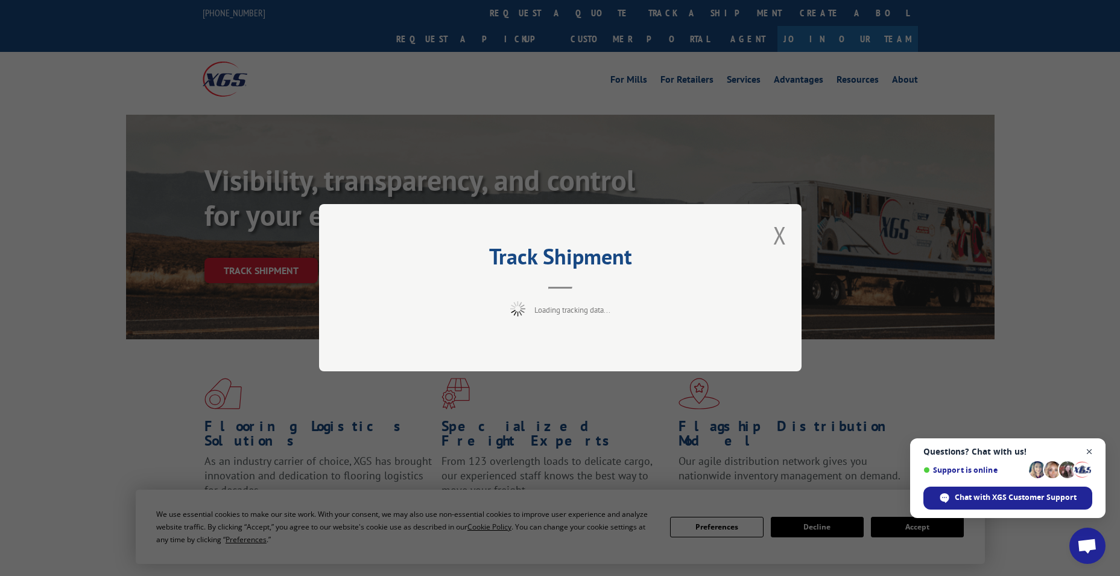 The image size is (1120, 576). I want to click on div: Open chat, so click(1088, 545).